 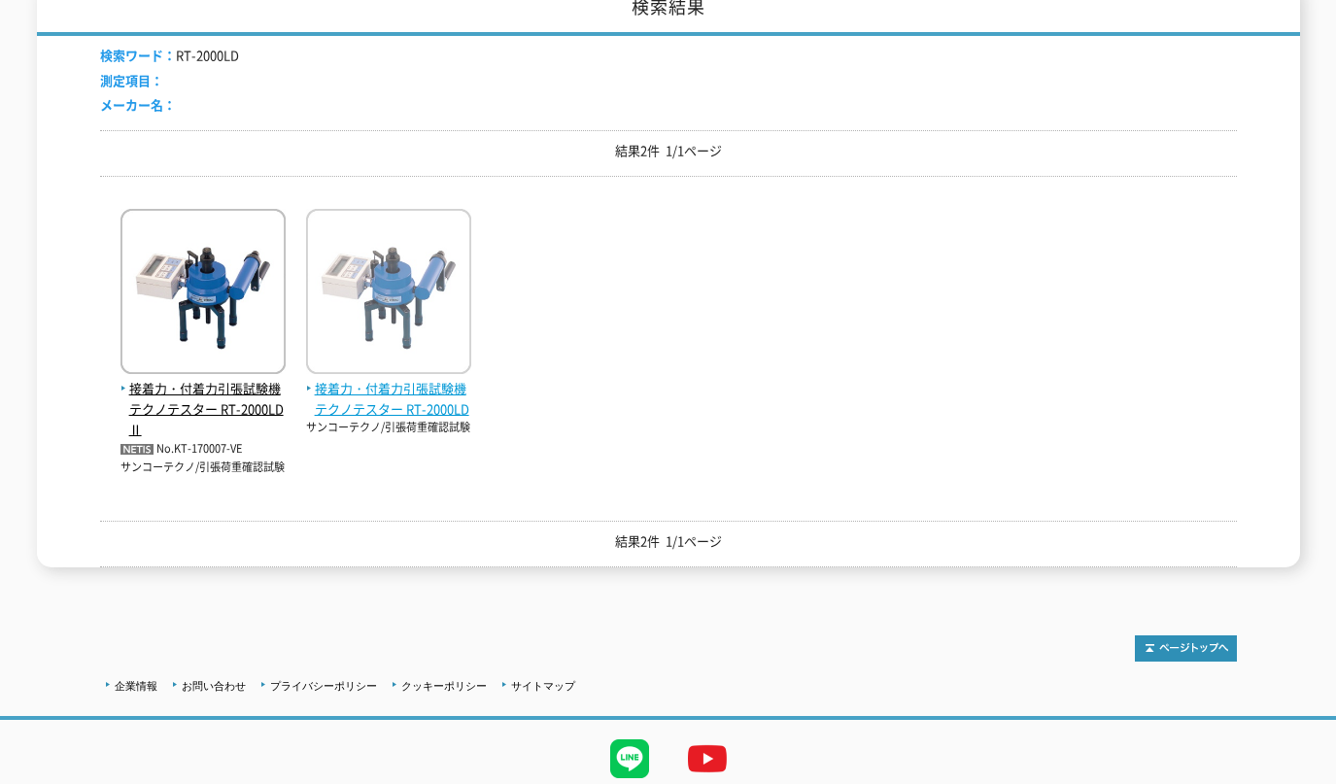 I want to click on span: 測定項目：, so click(x=131, y=80).